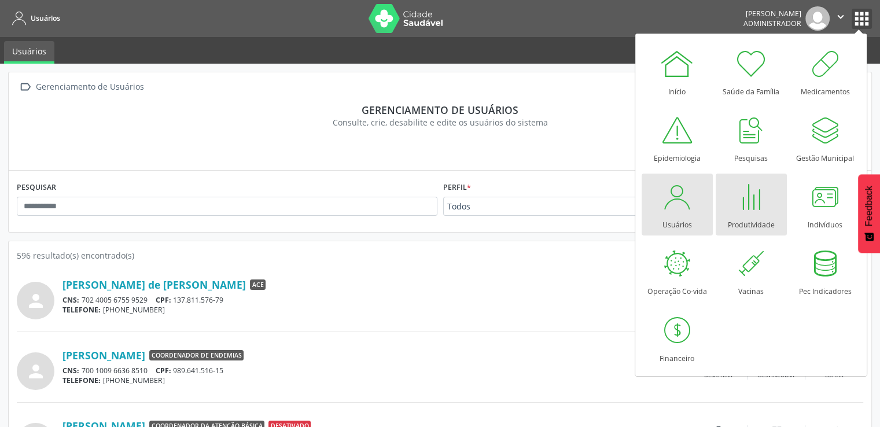  I want to click on span: Administrador, so click(772, 23).